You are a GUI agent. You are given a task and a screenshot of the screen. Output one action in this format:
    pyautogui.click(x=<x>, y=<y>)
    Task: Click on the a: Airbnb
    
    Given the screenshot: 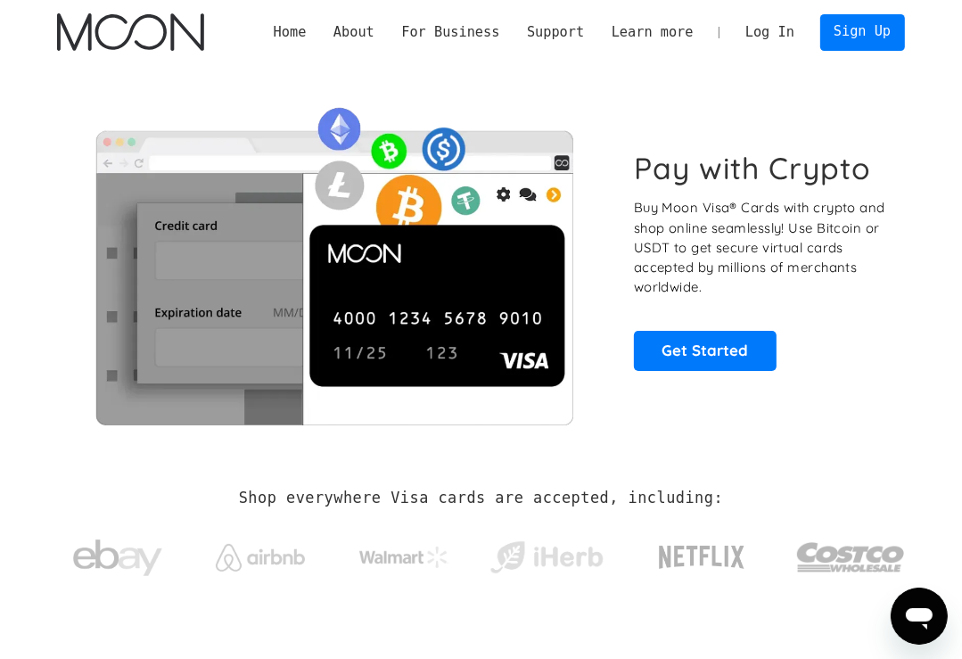 What is the action you would take?
    pyautogui.click(x=260, y=553)
    